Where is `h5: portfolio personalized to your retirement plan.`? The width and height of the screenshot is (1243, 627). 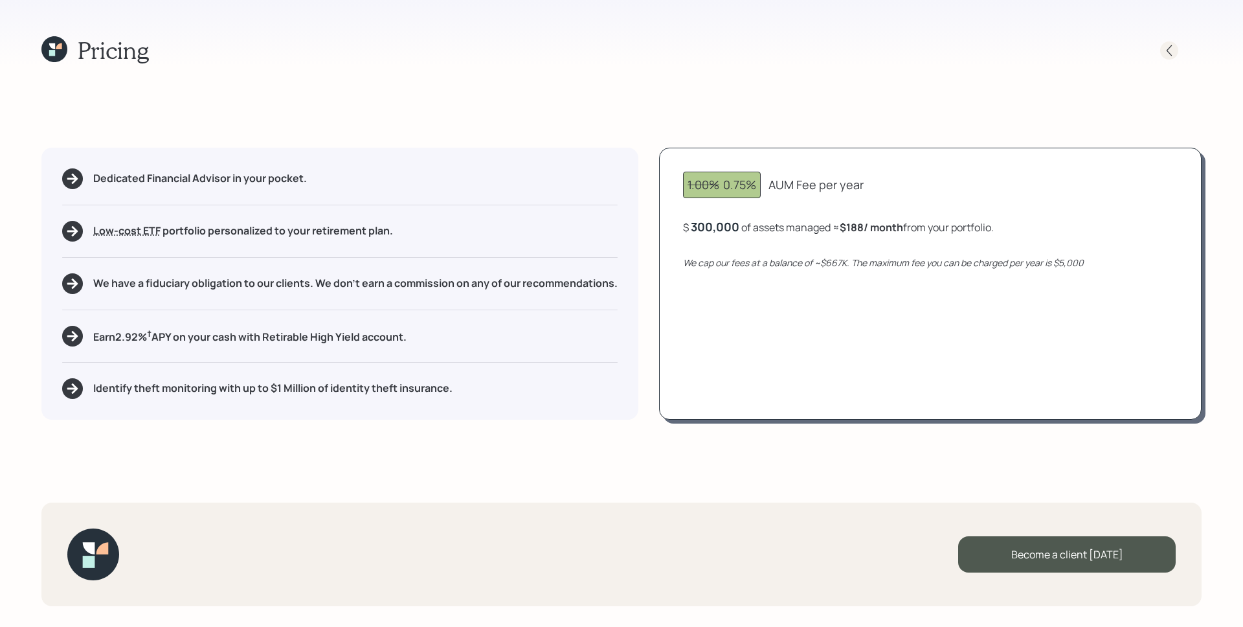 h5: portfolio personalized to your retirement plan. is located at coordinates (243, 230).